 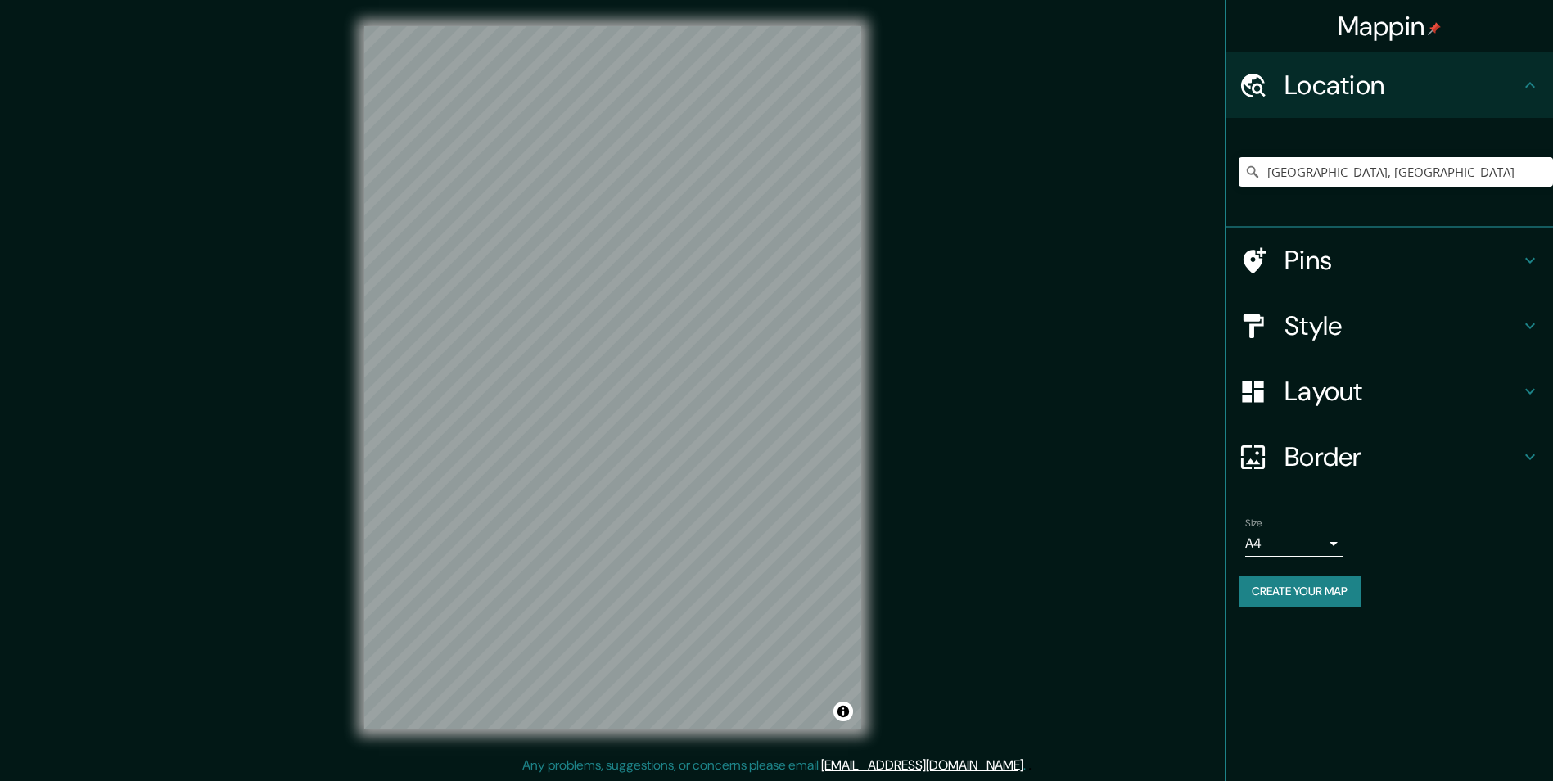 I want to click on h4: Border, so click(x=1403, y=457).